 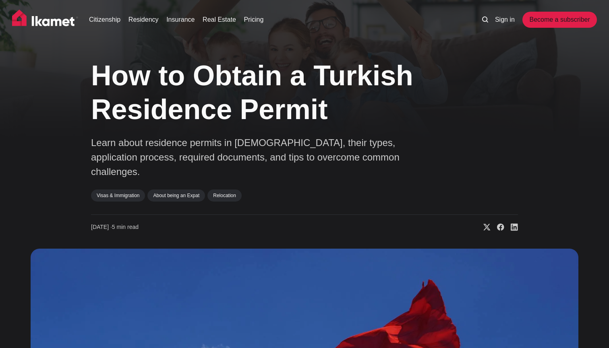 What do you see at coordinates (511, 228) in the screenshot?
I see `a: Share on Linkedin` at bounding box center [511, 228].